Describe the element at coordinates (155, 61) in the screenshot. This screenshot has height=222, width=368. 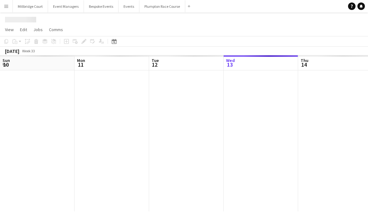
I see `span: Tue` at that location.